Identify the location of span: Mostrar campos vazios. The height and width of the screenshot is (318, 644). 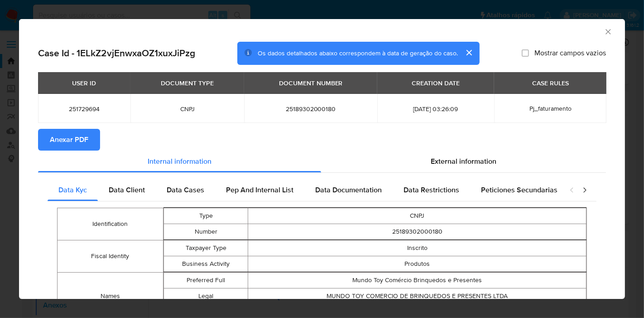
(570, 53).